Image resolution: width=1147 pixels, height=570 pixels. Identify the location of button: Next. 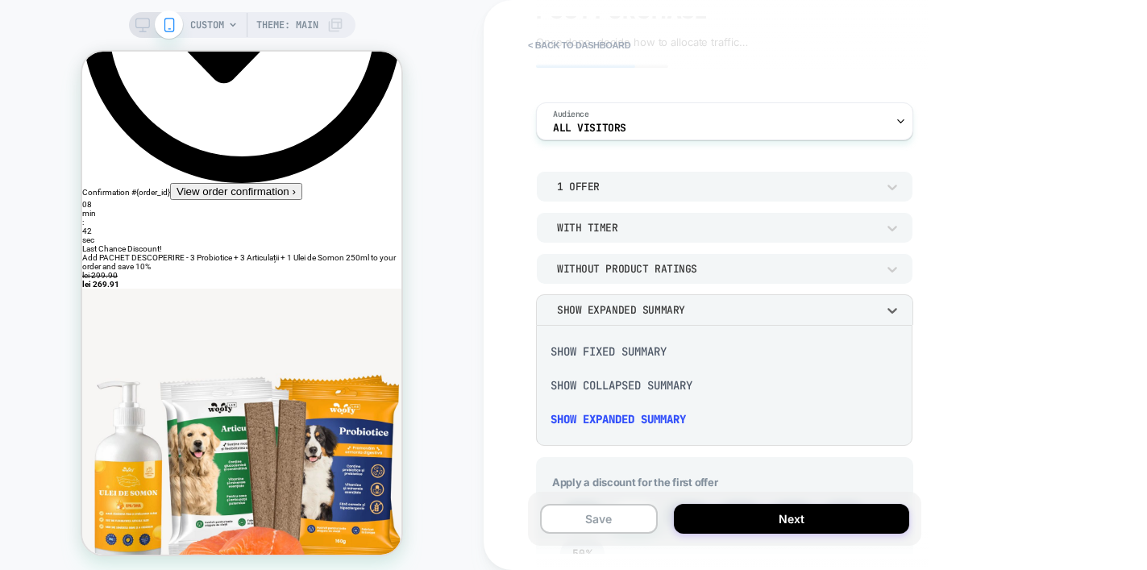
(792, 518).